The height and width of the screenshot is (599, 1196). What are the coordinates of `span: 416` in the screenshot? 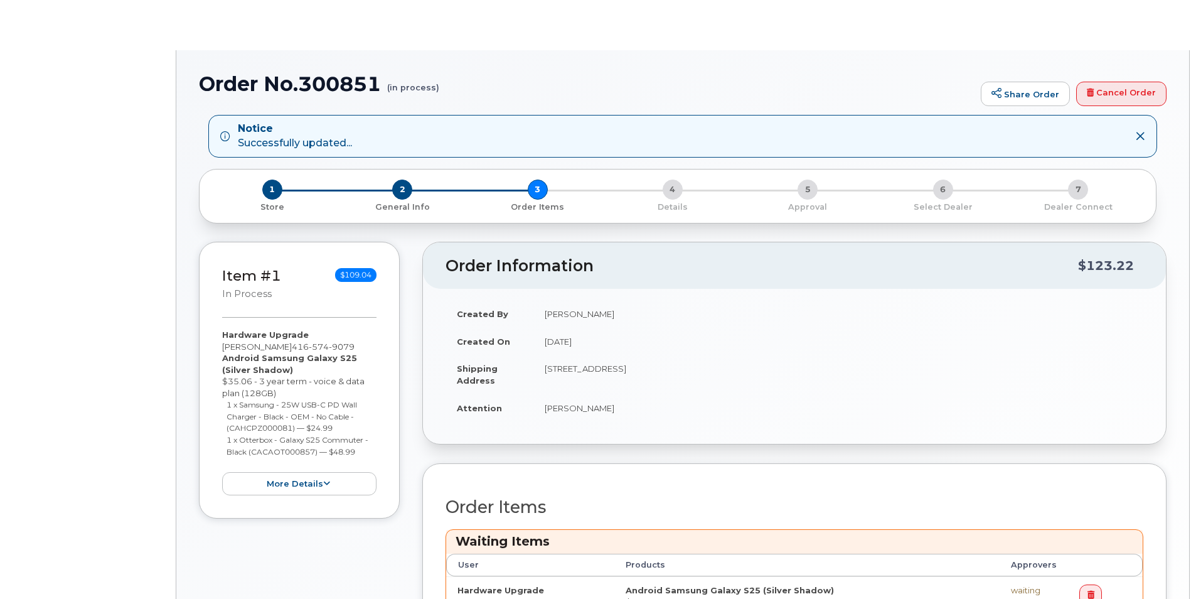 It's located at (323, 347).